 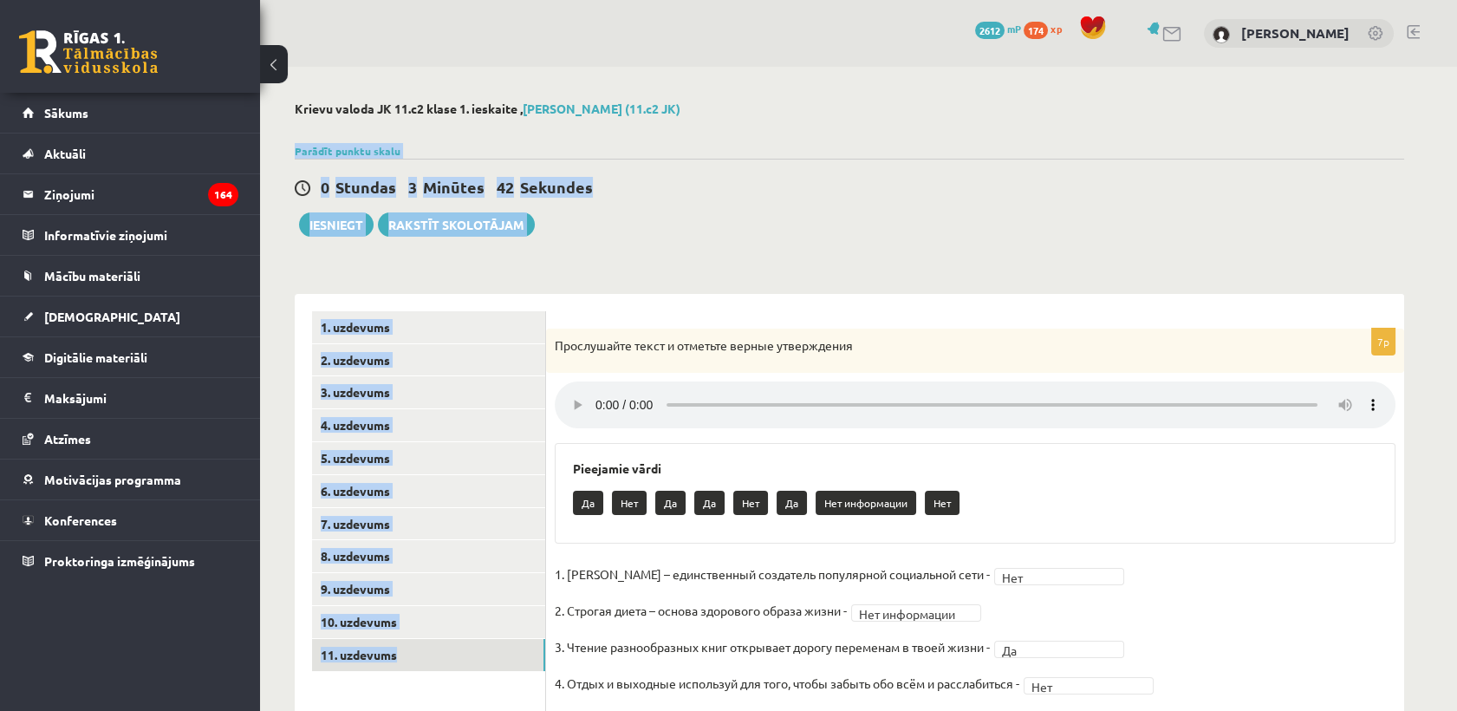 I want to click on a: Maksājumi, so click(x=130, y=398).